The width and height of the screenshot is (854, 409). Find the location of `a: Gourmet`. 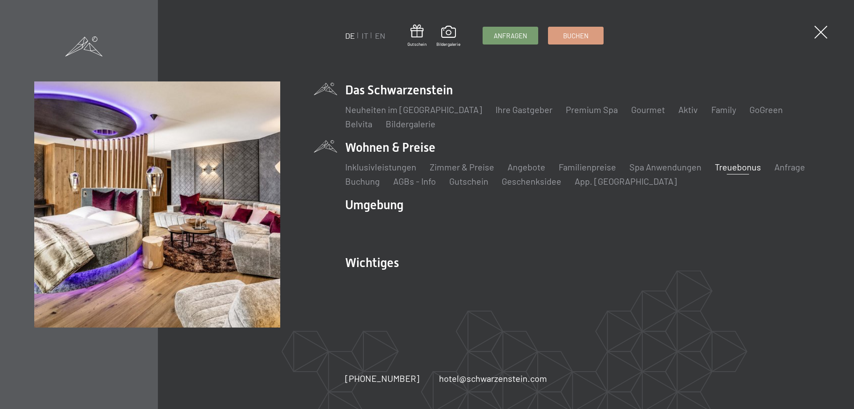

a: Gourmet is located at coordinates (648, 109).